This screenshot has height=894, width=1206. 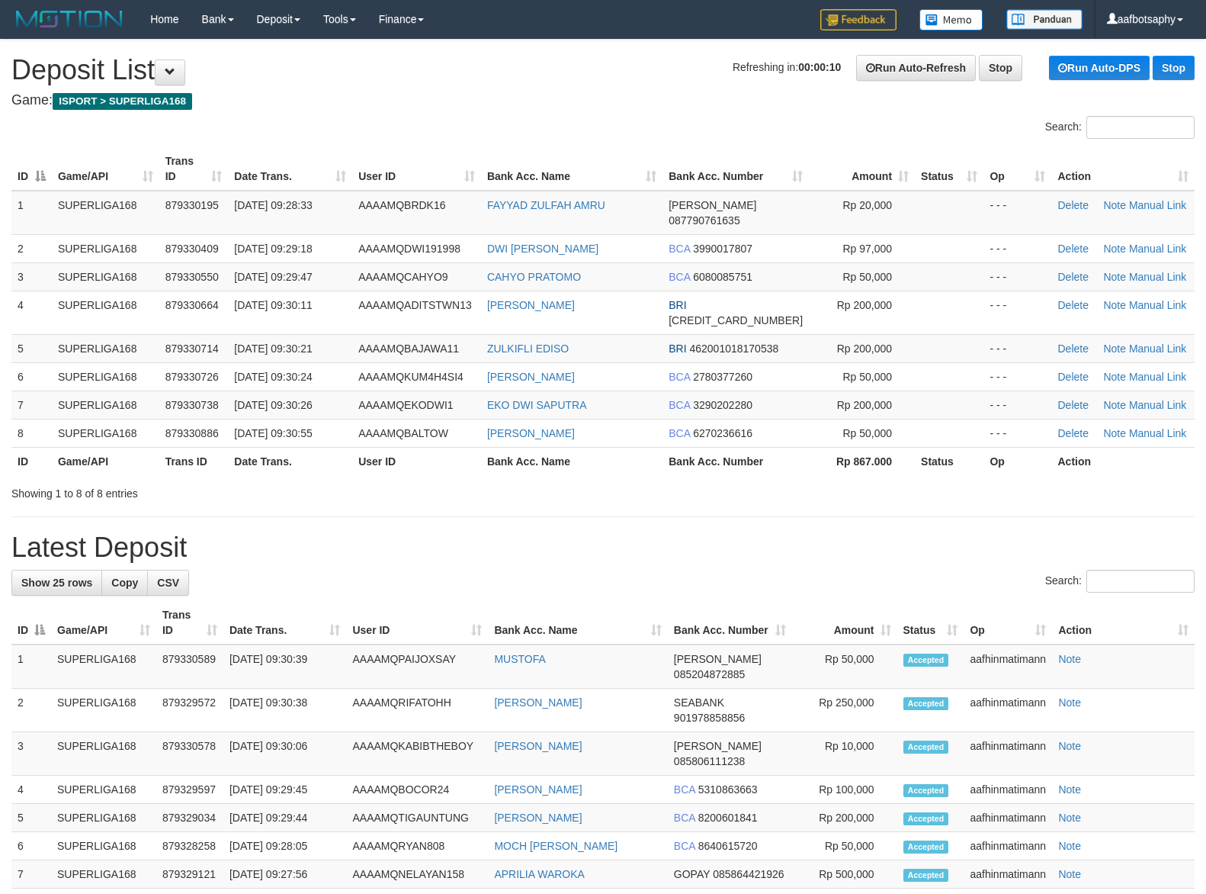 I want to click on td: 5, so click(x=31, y=348).